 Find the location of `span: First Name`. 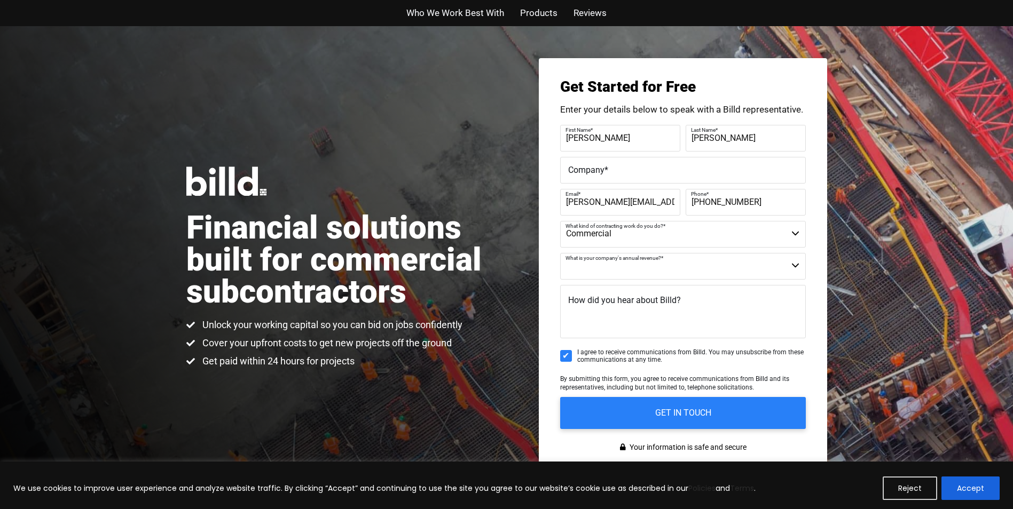

span: First Name is located at coordinates (578, 129).